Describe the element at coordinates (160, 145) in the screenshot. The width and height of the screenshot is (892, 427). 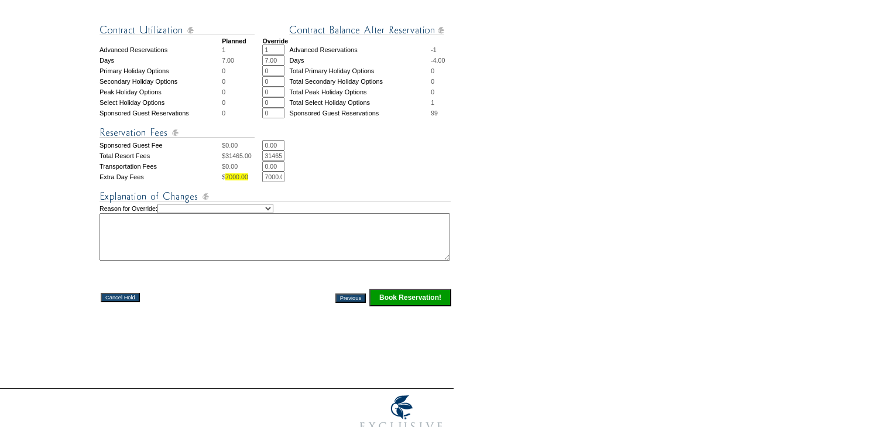
I see `td: Sponsored Guest Fee` at that location.